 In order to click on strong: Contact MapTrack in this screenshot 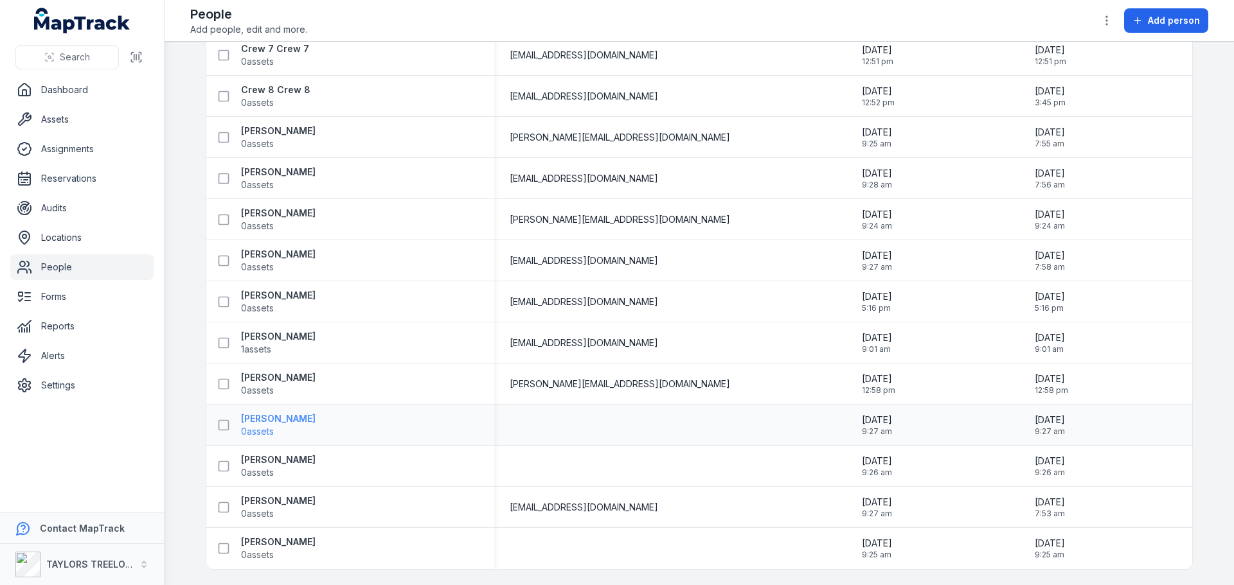, I will do `click(82, 528)`.